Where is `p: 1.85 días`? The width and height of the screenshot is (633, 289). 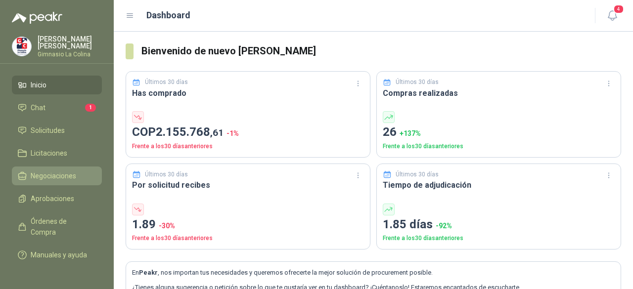 p: 1.85 días is located at coordinates (499, 225).